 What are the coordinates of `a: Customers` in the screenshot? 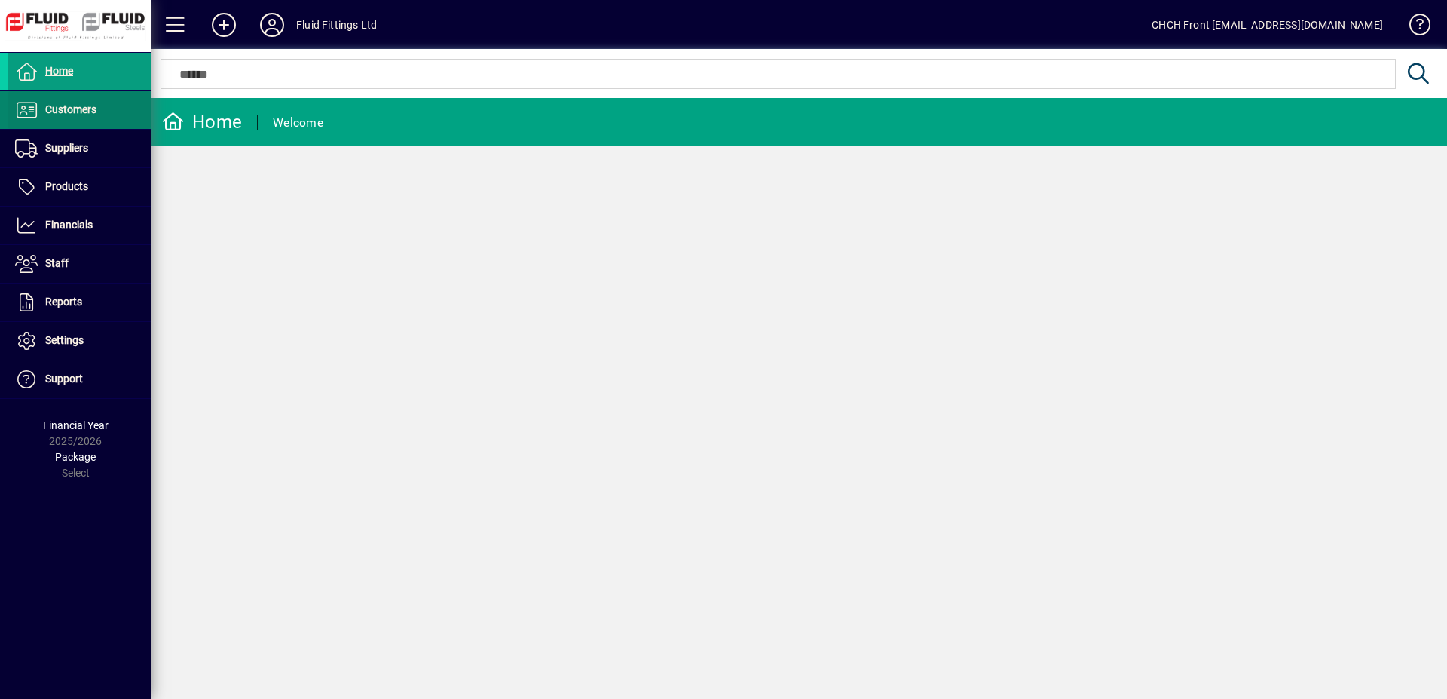 It's located at (79, 110).